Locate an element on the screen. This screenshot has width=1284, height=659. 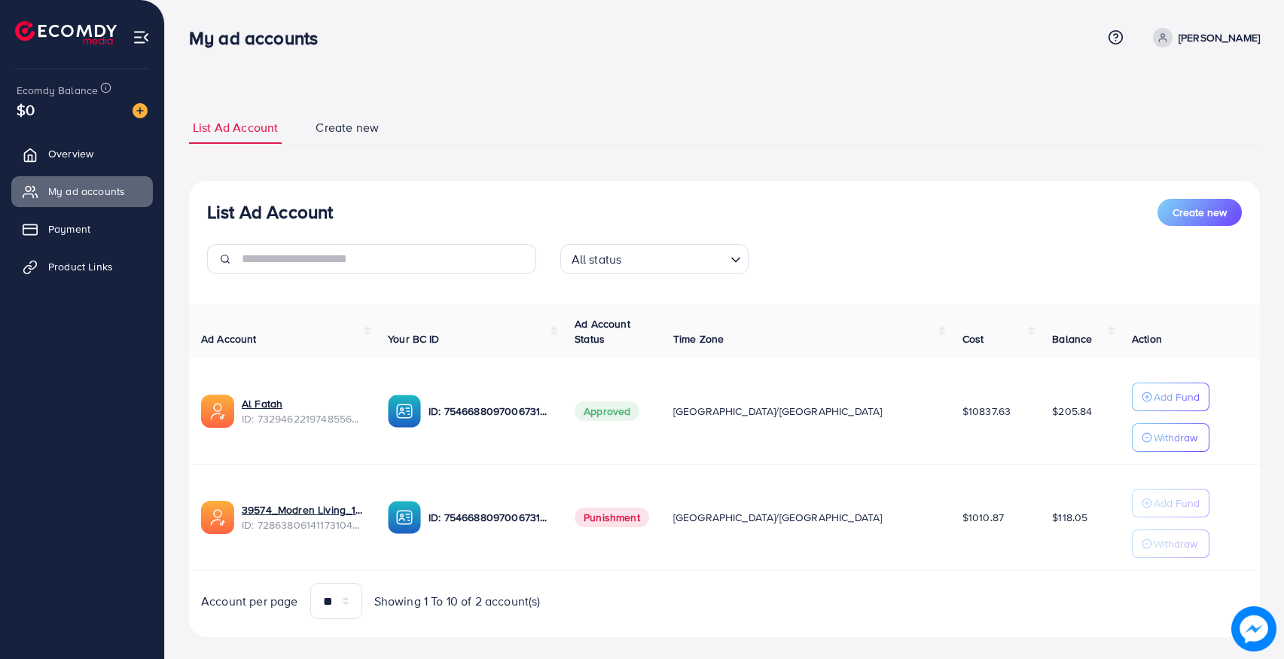
a: Al Fatah is located at coordinates (262, 404).